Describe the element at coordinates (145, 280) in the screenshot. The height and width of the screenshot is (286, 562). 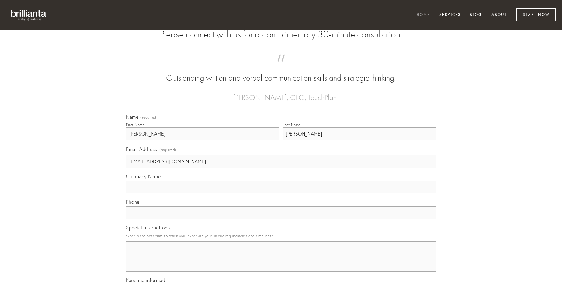
I see `span: Keep me informed` at that location.